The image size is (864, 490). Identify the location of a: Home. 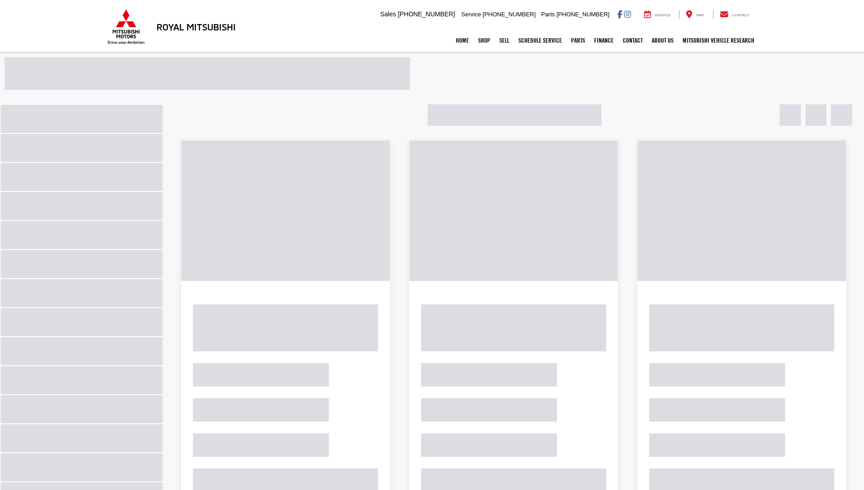
(462, 40).